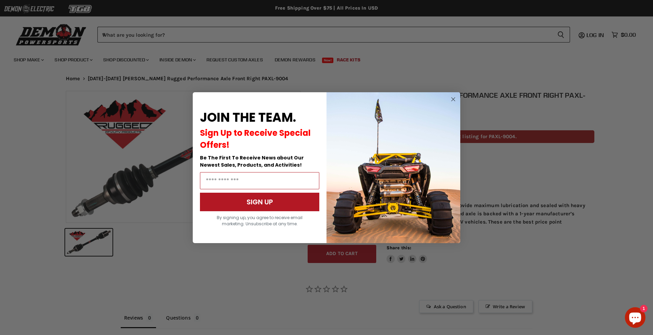 The height and width of the screenshot is (335, 653). Describe the element at coordinates (252, 161) in the screenshot. I see `span: Be The First To Receive News about Our Newest Sales, Products, and Activities!` at that location.